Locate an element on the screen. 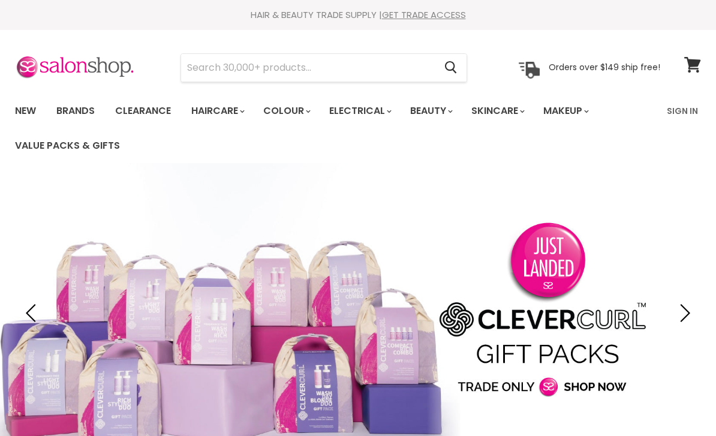 The height and width of the screenshot is (436, 716). a: Electrical is located at coordinates (359, 111).